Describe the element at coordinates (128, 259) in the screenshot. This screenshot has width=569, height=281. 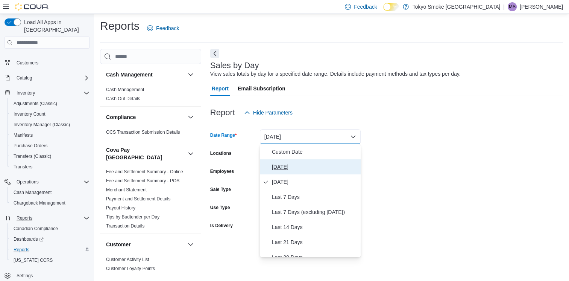
I see `a: Customer Activity List` at that location.